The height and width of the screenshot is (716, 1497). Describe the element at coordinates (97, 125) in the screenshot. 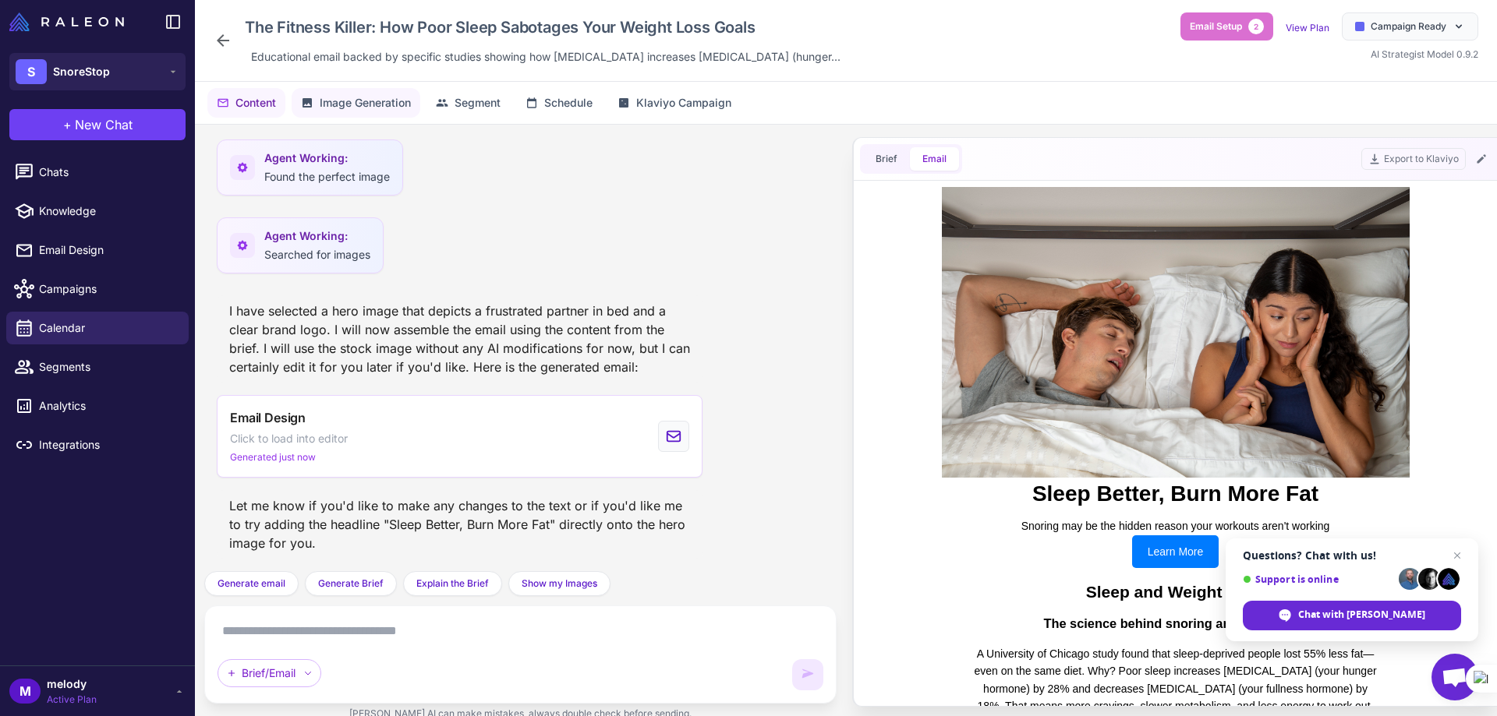

I see `button: +New Chat` at that location.